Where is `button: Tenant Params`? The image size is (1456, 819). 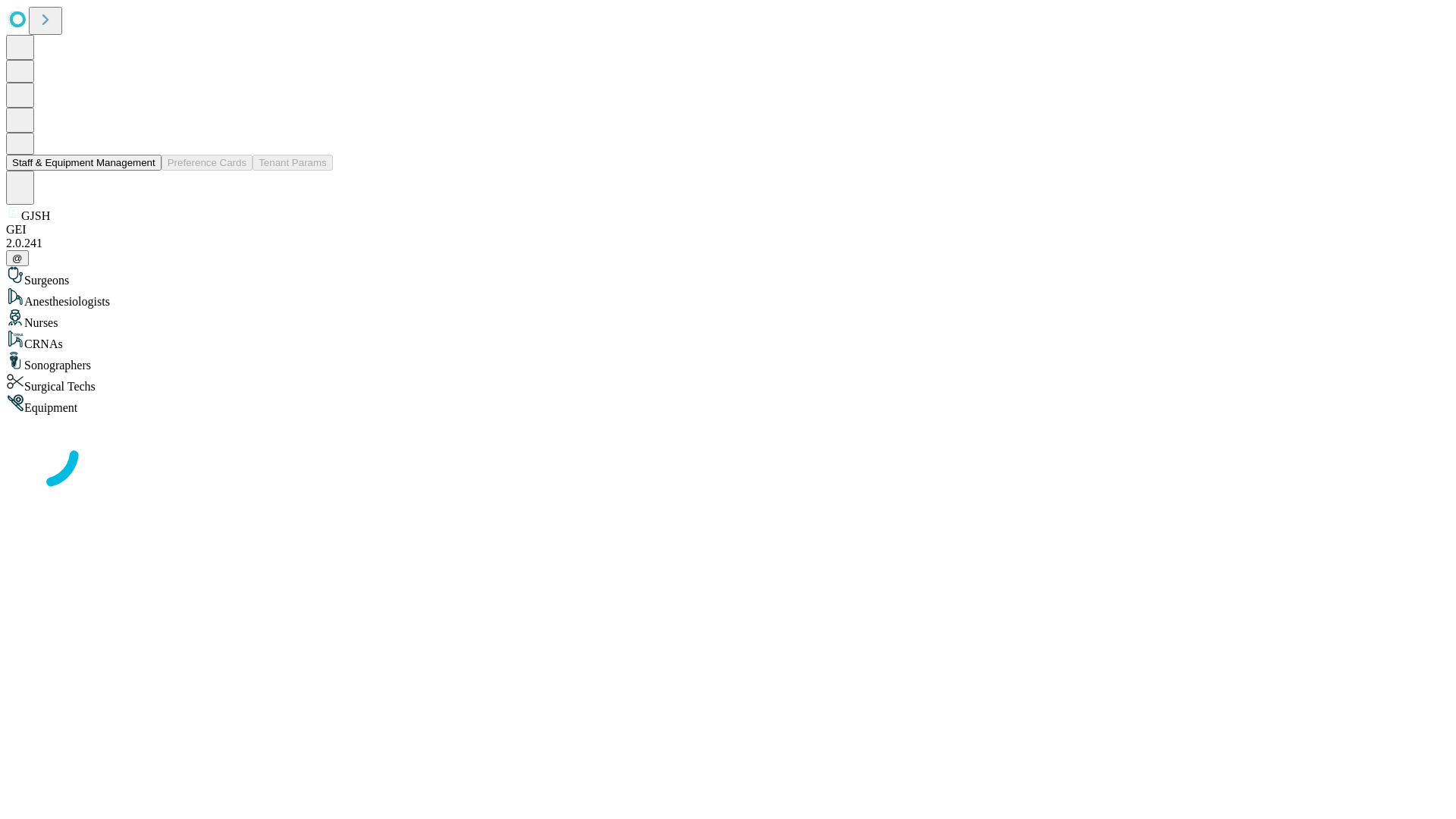 button: Tenant Params is located at coordinates (292, 162).